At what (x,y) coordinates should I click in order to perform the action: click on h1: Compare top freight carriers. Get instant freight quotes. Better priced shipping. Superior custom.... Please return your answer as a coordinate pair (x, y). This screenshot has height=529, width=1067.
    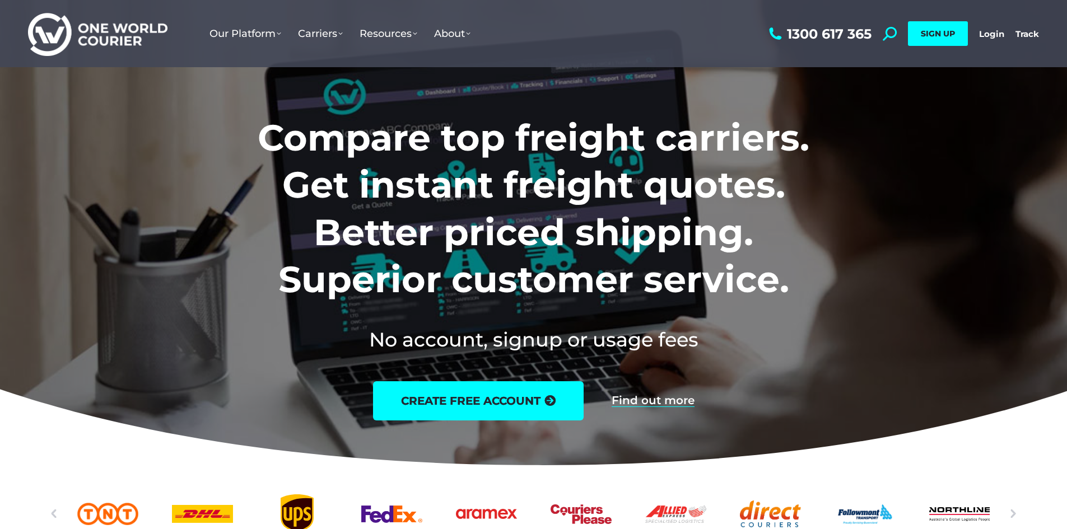
    Looking at the image, I should click on (533, 209).